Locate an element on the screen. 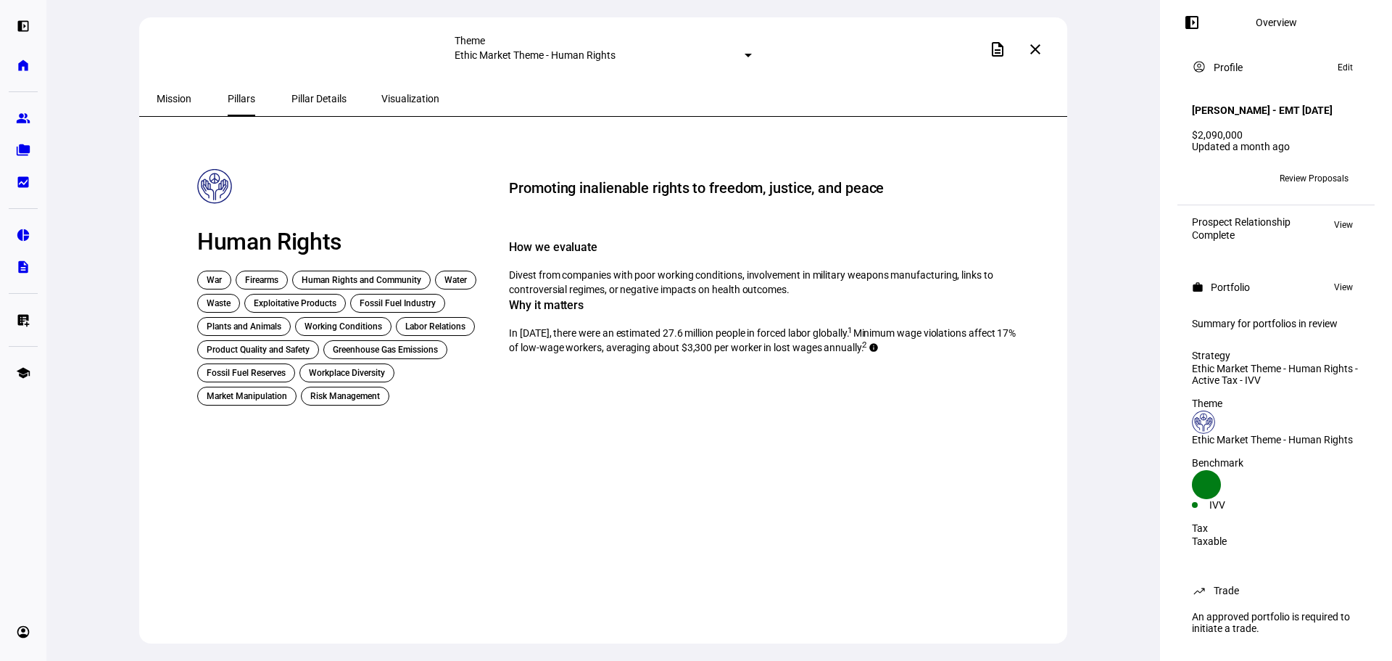  div: Complete is located at coordinates (1241, 235).